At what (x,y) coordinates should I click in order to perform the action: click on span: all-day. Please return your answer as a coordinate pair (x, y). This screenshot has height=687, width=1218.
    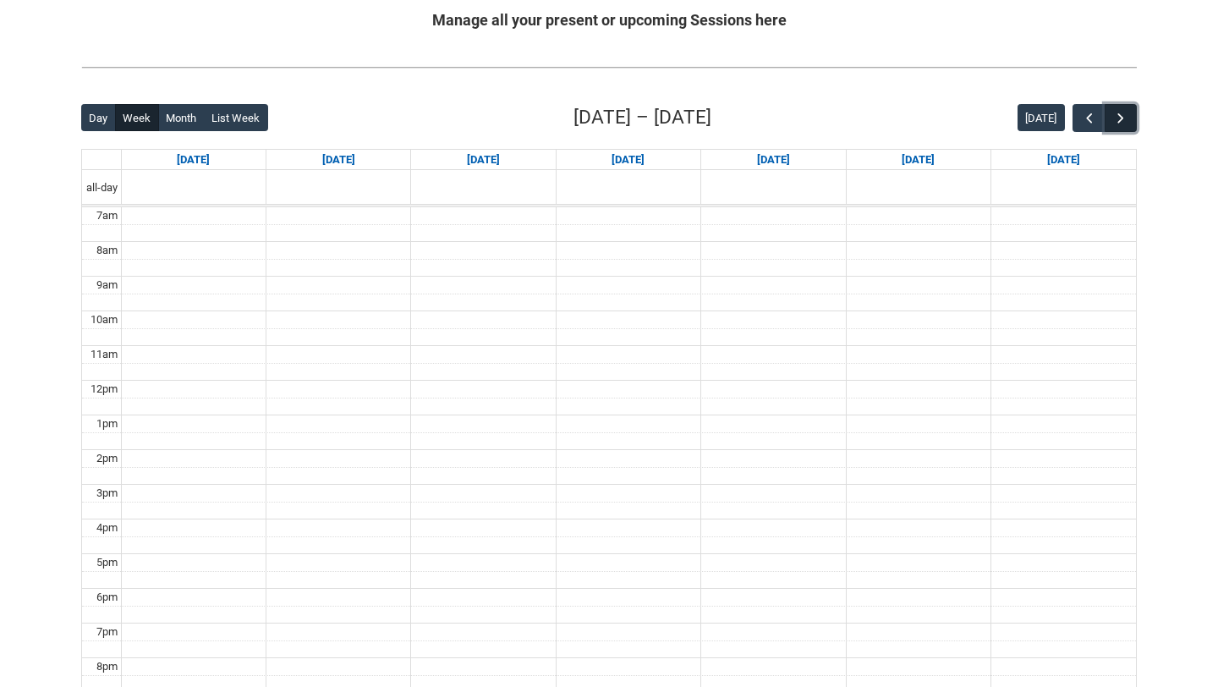
    Looking at the image, I should click on (101, 188).